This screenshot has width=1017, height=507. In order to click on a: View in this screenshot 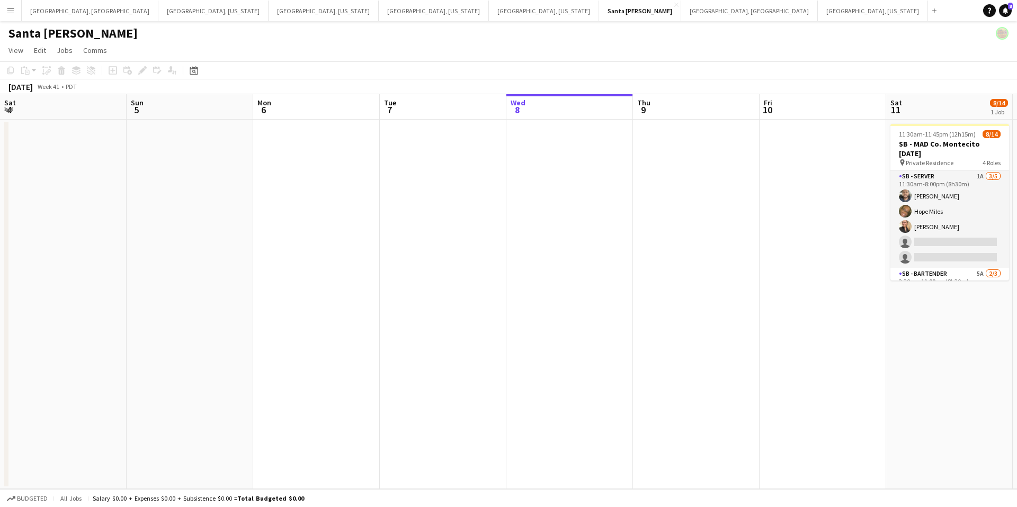, I will do `click(16, 50)`.